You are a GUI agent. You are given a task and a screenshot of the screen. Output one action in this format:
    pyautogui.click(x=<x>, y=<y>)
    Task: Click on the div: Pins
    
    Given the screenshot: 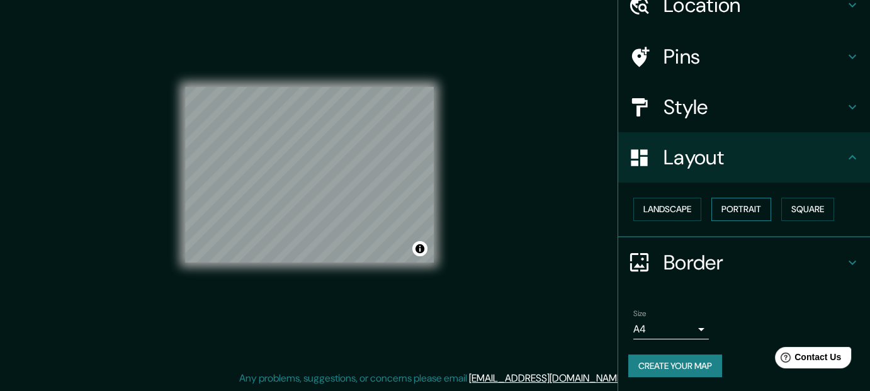 What is the action you would take?
    pyautogui.click(x=744, y=57)
    